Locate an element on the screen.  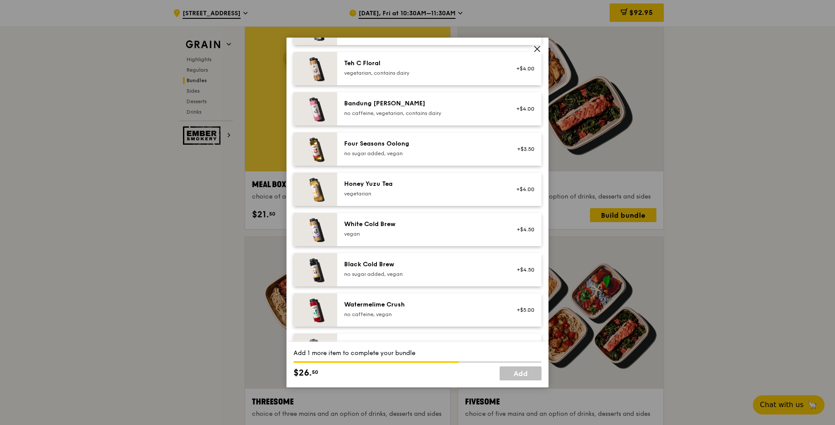
div: no caffeine, vegetarian, contains dairy is located at coordinates (422, 113).